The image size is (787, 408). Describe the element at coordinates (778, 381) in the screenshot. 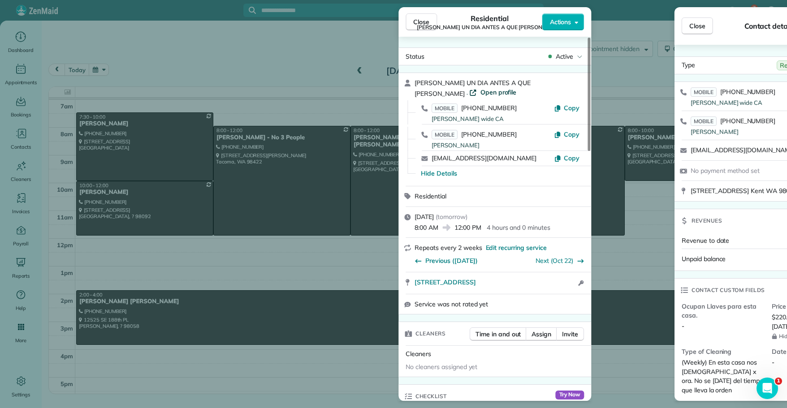

I see `span: 1` at that location.